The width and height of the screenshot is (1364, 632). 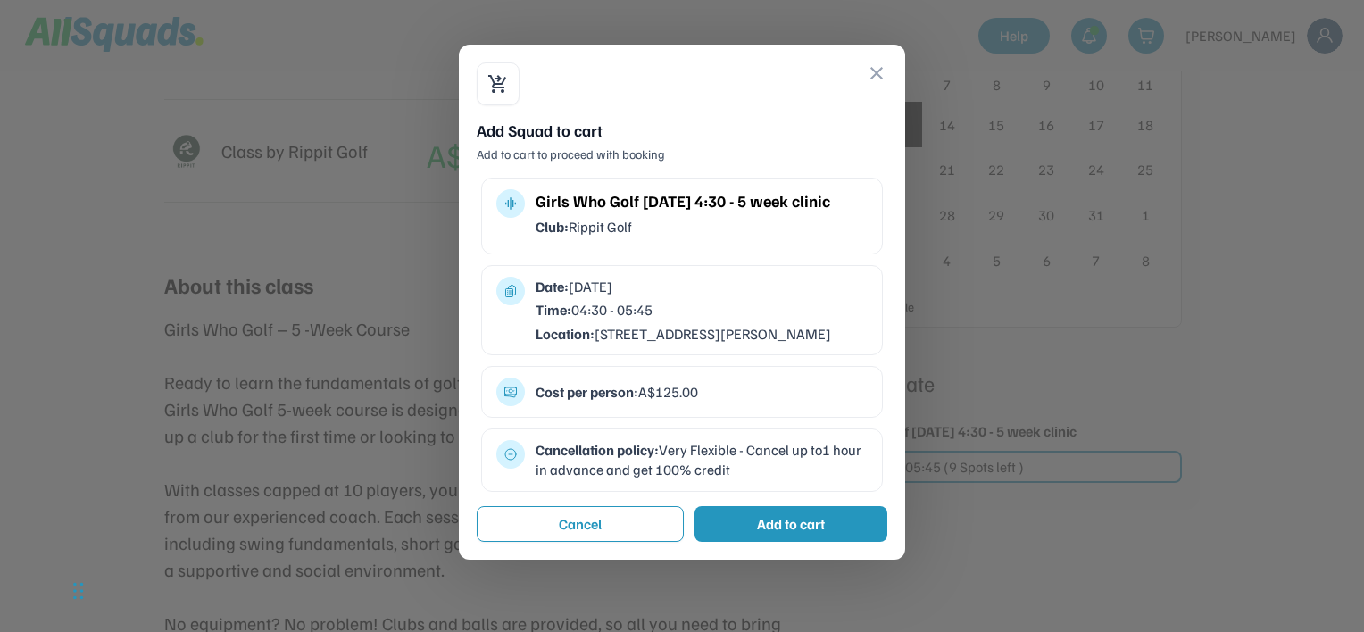 What do you see at coordinates (552, 227) in the screenshot?
I see `strong: Club:` at bounding box center [552, 227].